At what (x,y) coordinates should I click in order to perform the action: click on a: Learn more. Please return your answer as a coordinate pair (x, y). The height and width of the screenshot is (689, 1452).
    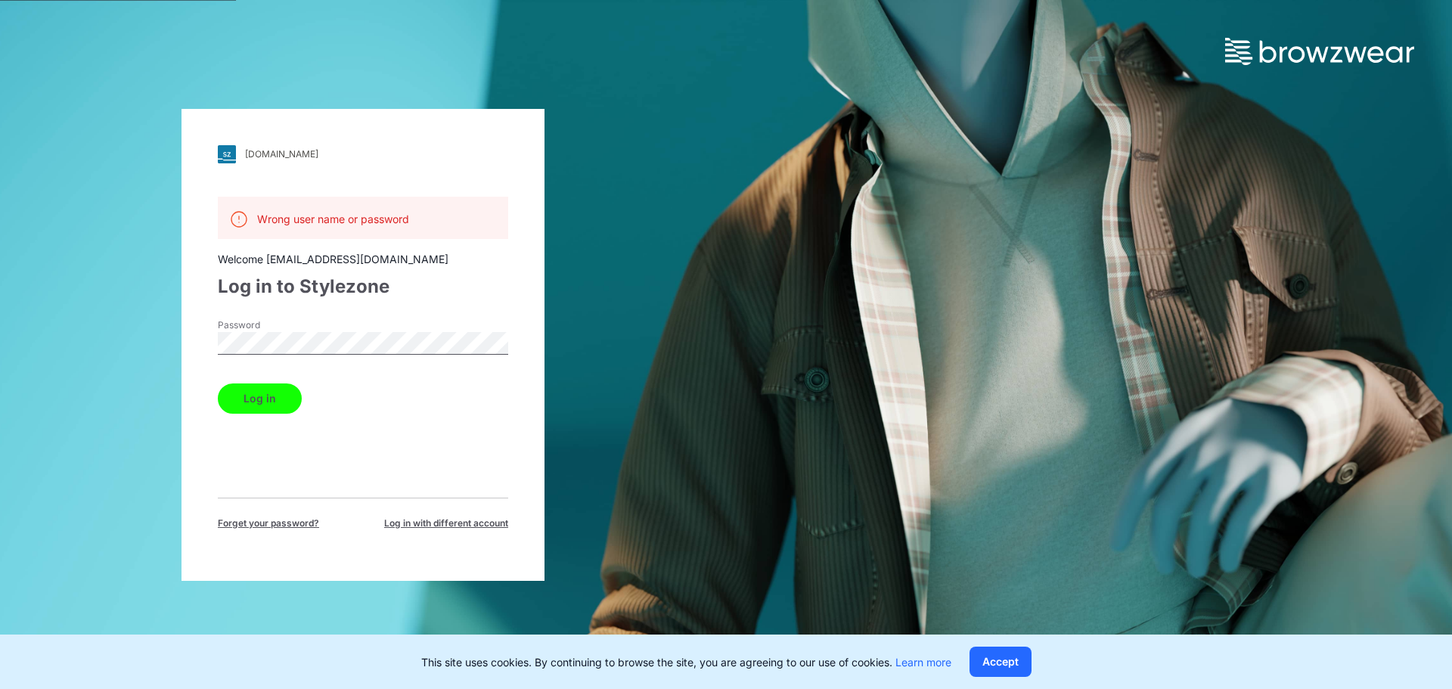
    Looking at the image, I should click on (923, 662).